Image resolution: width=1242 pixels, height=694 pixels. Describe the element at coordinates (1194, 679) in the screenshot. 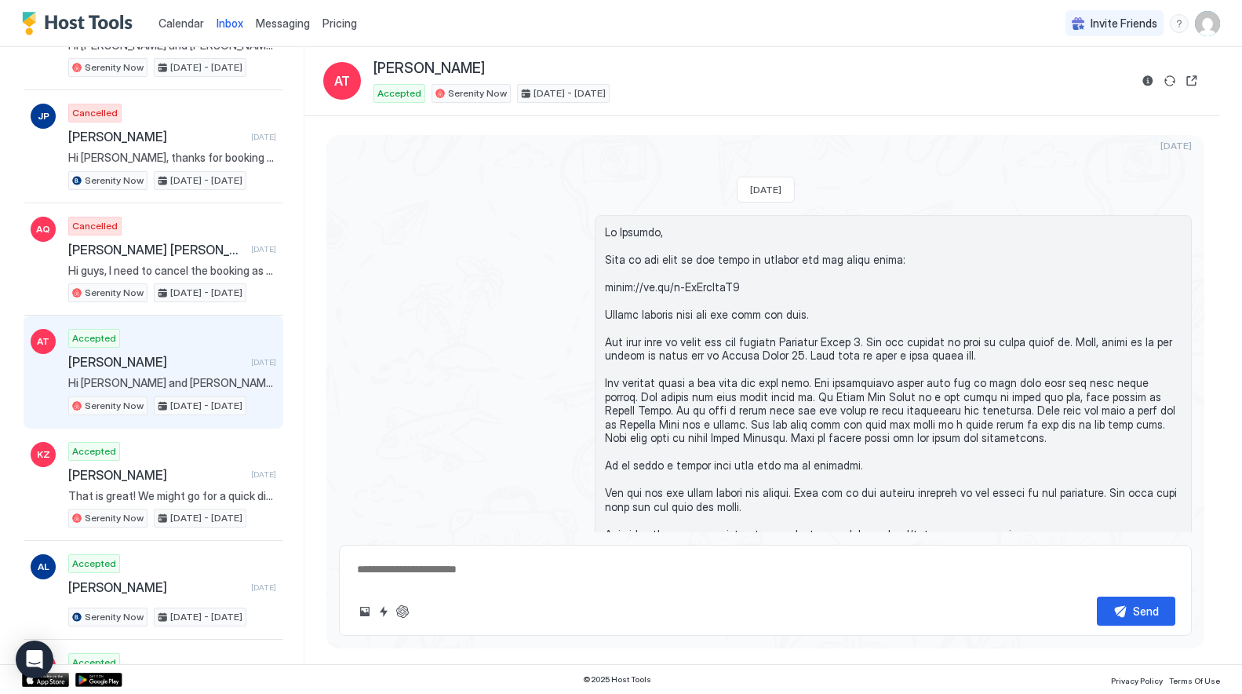

I see `a: Terms Of Use` at that location.